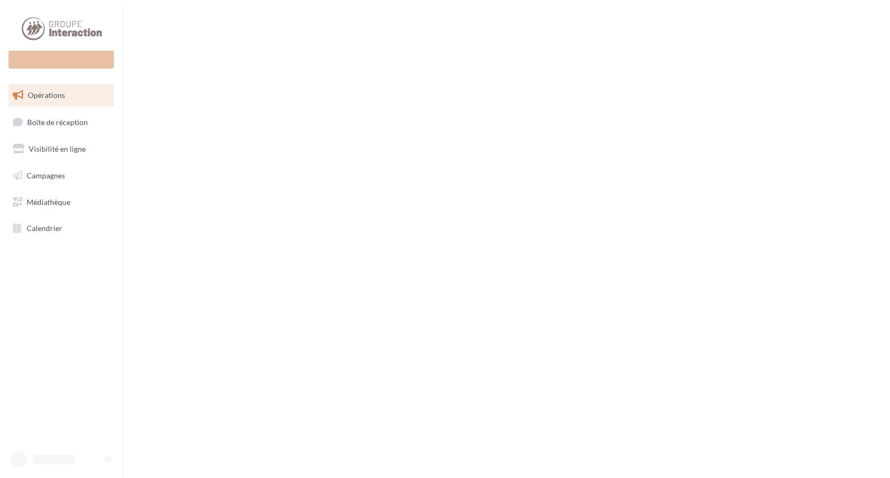 The height and width of the screenshot is (478, 890). I want to click on span: Calendrier, so click(44, 228).